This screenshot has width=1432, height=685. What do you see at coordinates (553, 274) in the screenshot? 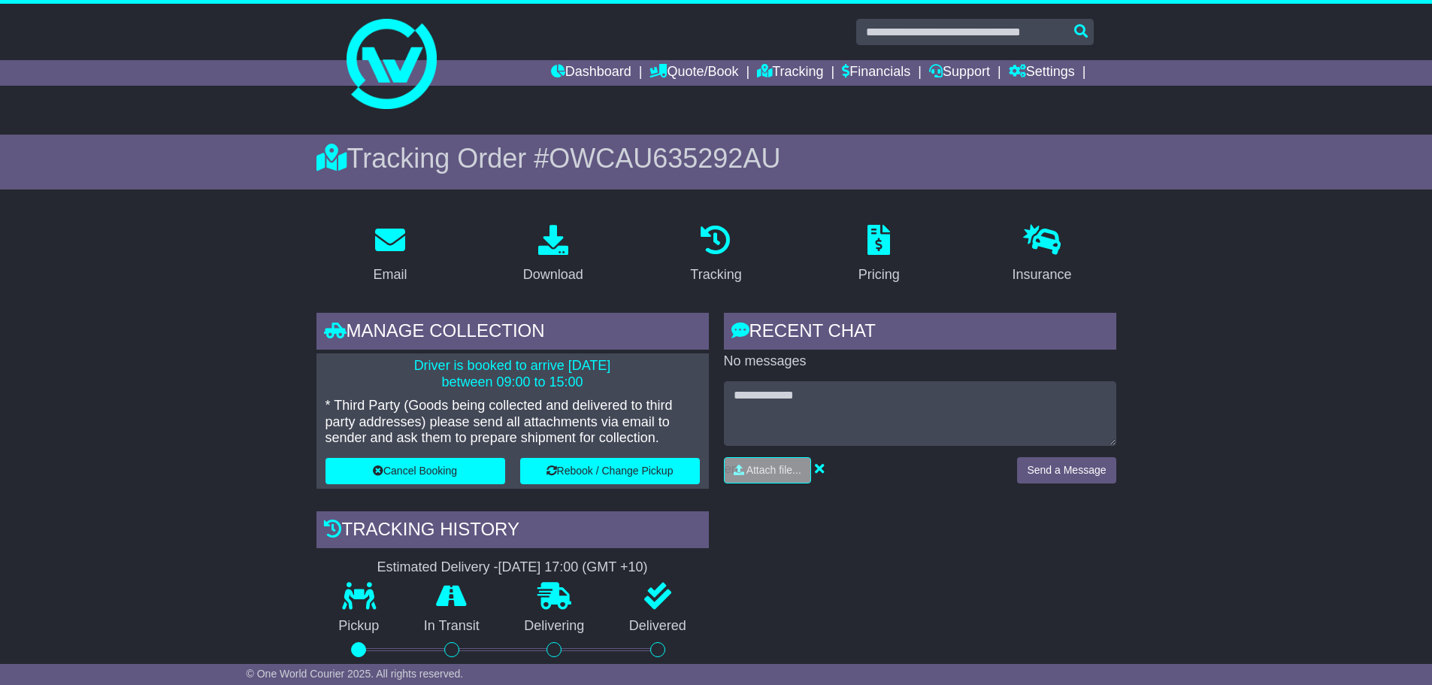
I see `div: Download` at bounding box center [553, 274].